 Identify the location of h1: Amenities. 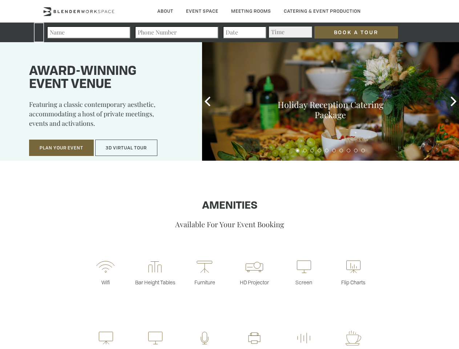
(229, 206).